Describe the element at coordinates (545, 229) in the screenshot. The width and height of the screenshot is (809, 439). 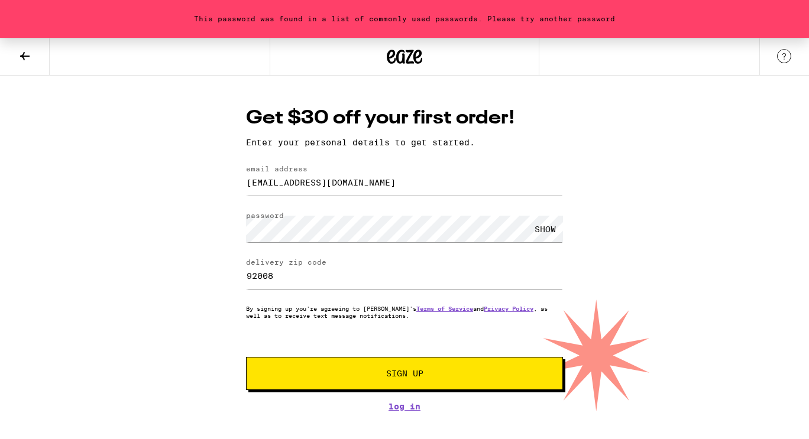
I see `div: SHOW` at that location.